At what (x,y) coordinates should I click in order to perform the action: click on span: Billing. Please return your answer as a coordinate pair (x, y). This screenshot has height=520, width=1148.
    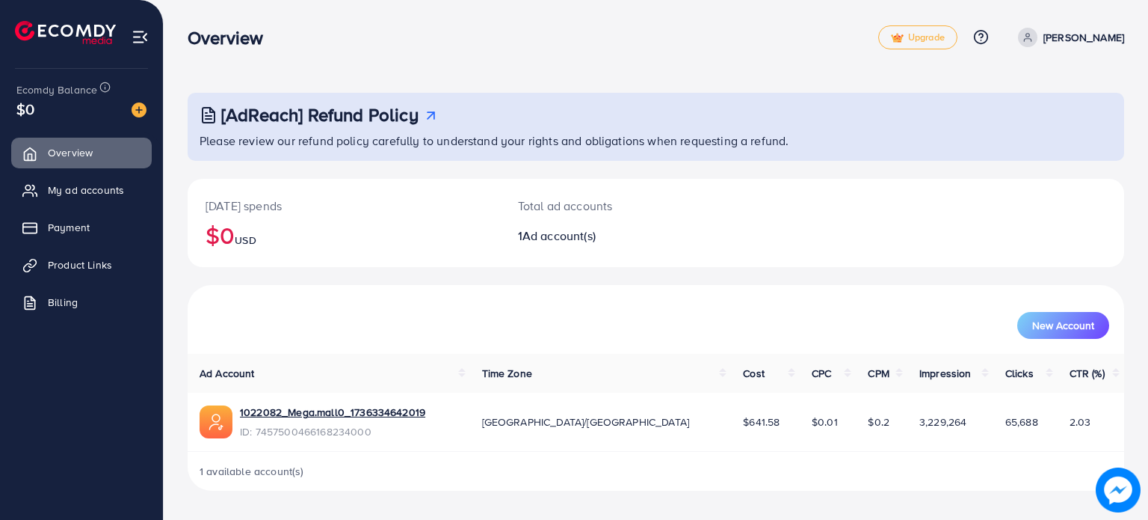
    Looking at the image, I should click on (63, 302).